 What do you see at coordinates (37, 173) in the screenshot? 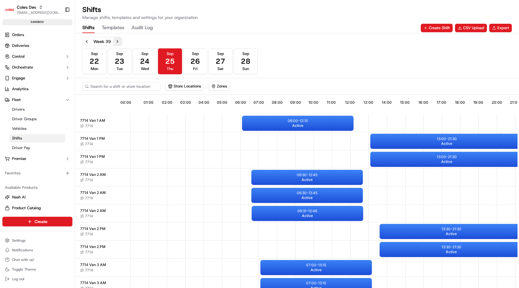
I see `div: Favorites` at bounding box center [37, 173].